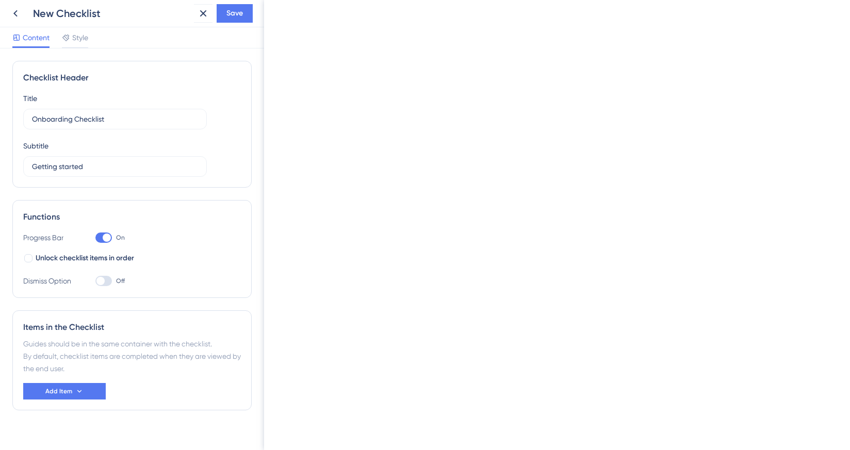 The image size is (850, 450). I want to click on span: Off, so click(120, 281).